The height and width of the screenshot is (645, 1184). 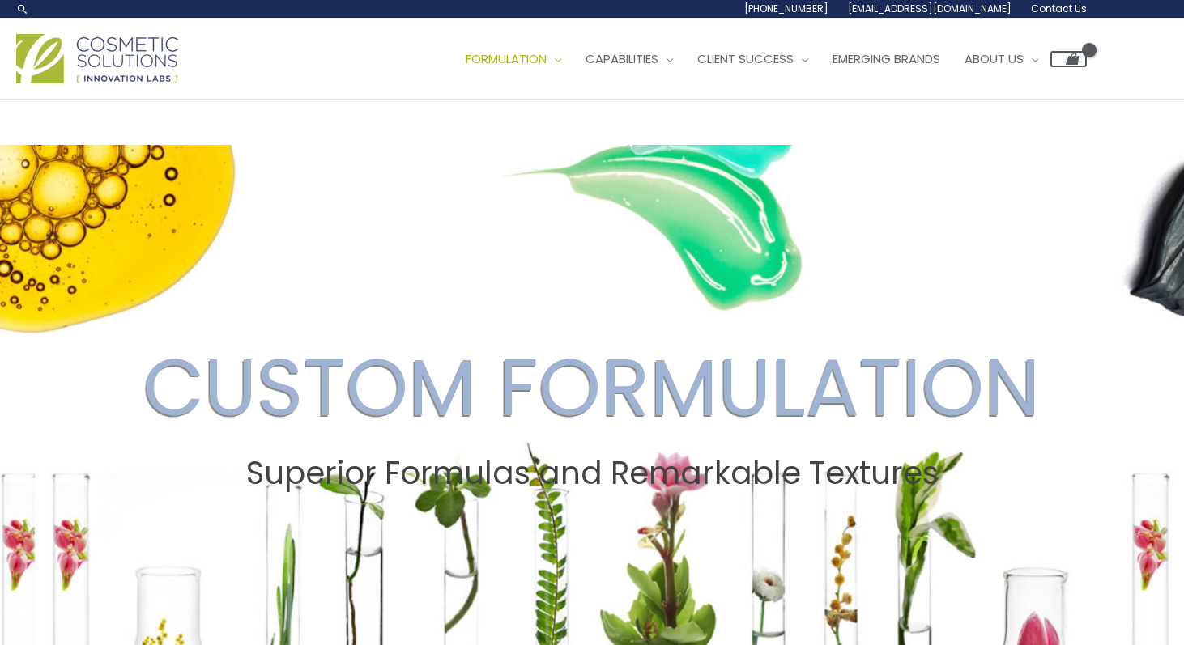 What do you see at coordinates (886, 59) in the screenshot?
I see `a: Emerging Brands` at bounding box center [886, 59].